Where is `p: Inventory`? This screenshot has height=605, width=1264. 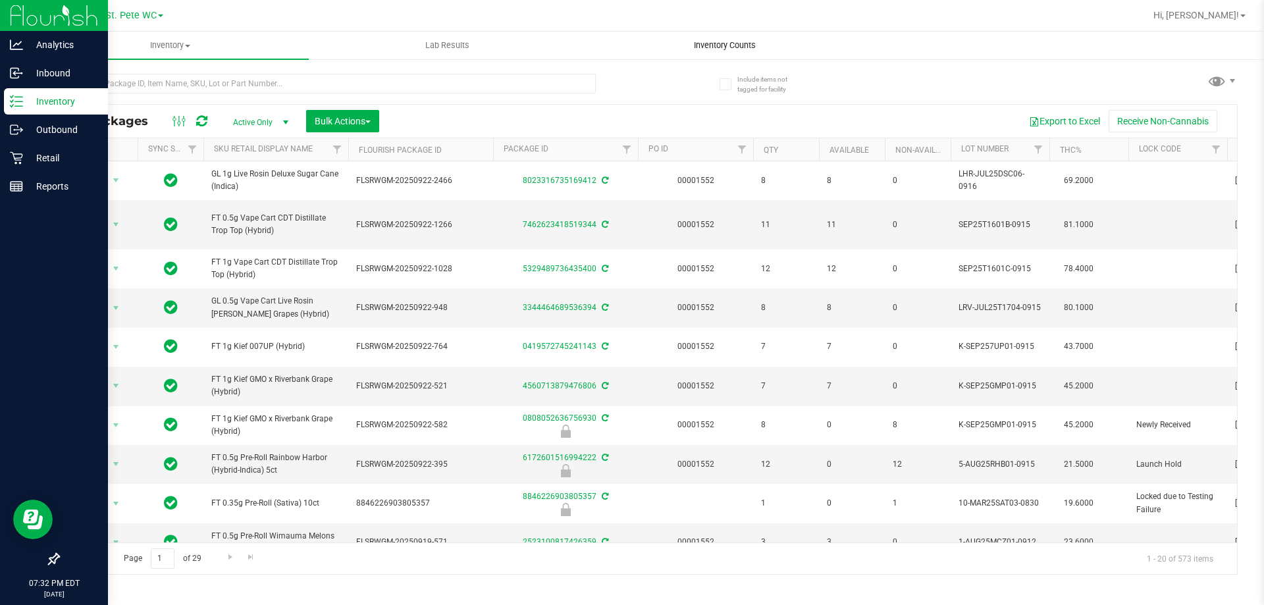 p: Inventory is located at coordinates (63, 101).